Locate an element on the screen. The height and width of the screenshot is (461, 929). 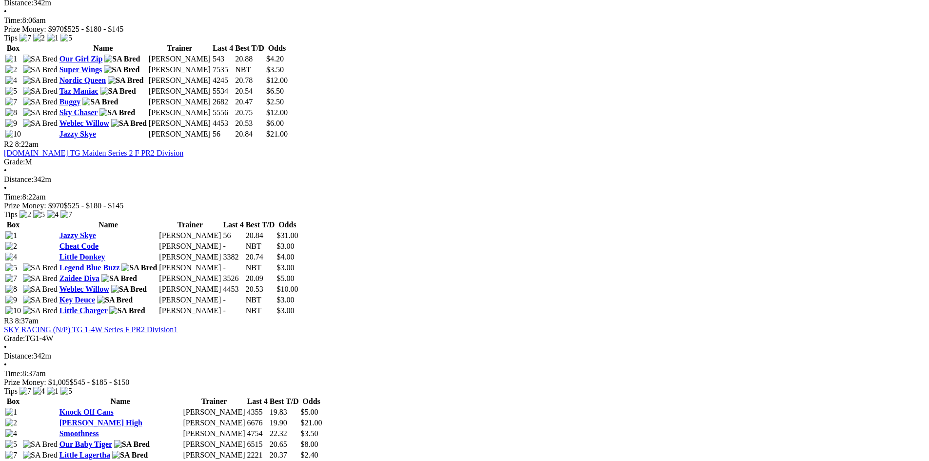
span: $2.40 is located at coordinates (310, 455).